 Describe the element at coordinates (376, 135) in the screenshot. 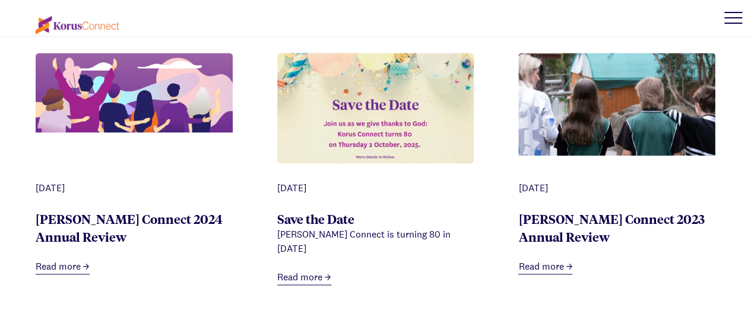

I see `img: Zt5YWRoQrfVKl1L5_SavetheDate1.png` at that location.